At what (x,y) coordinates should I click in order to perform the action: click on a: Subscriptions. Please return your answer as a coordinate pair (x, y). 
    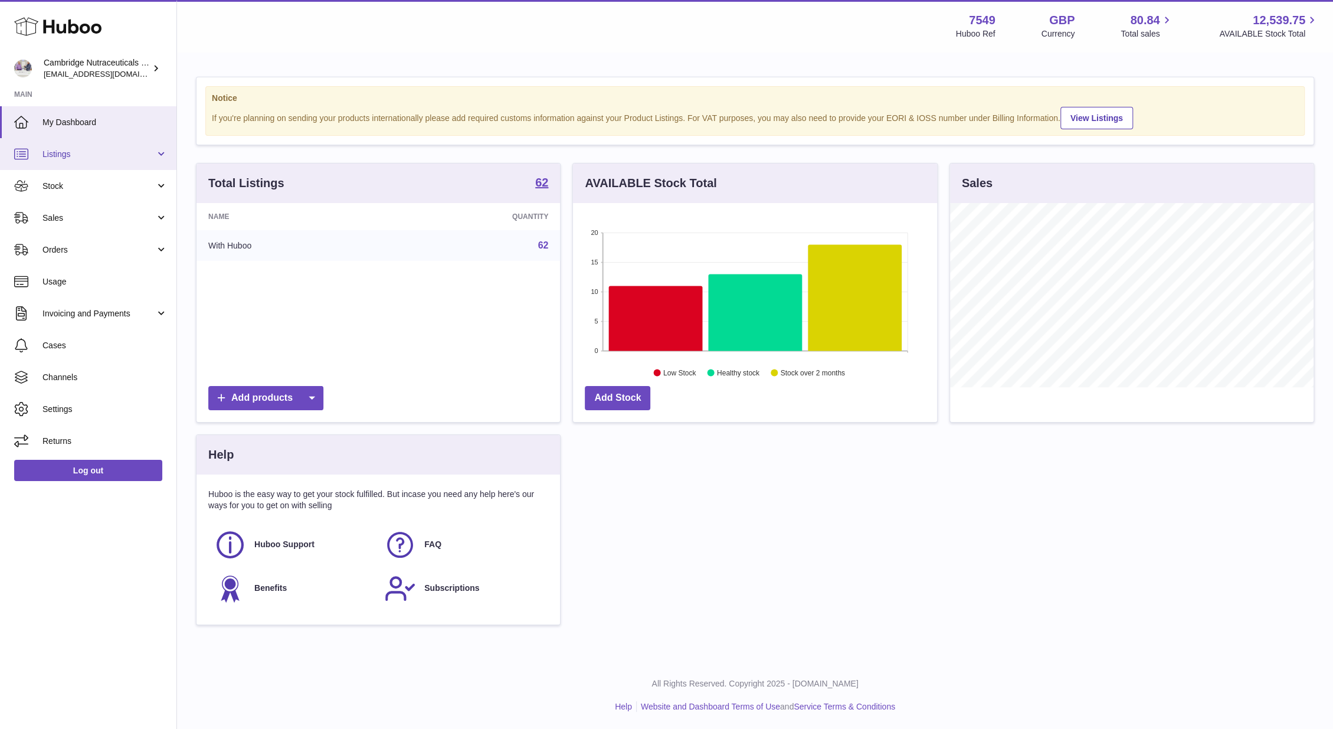
    Looking at the image, I should click on (463, 588).